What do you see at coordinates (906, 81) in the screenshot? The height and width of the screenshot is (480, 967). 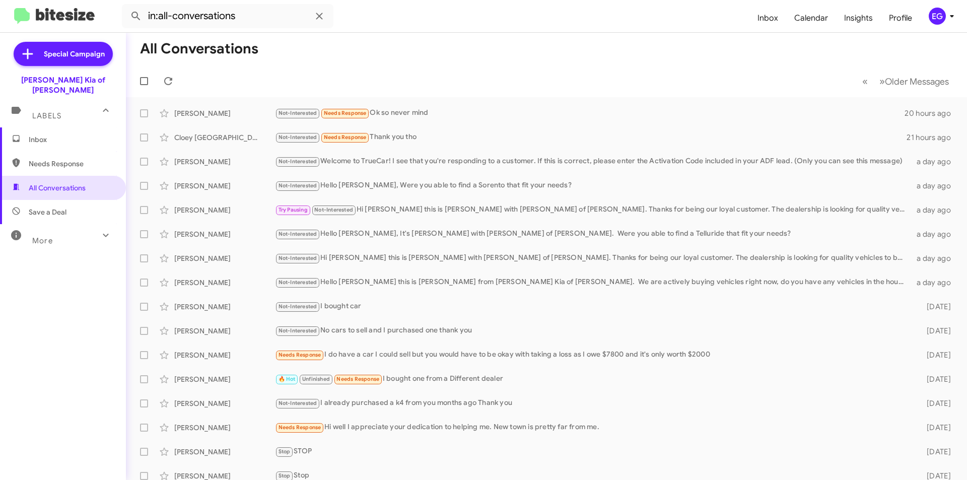 I see `nav: Page navigation example` at bounding box center [906, 81].